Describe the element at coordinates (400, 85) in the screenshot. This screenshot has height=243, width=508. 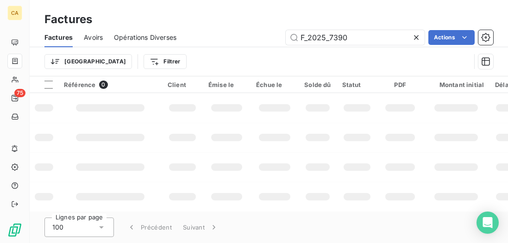
I see `div: PDF` at that location.